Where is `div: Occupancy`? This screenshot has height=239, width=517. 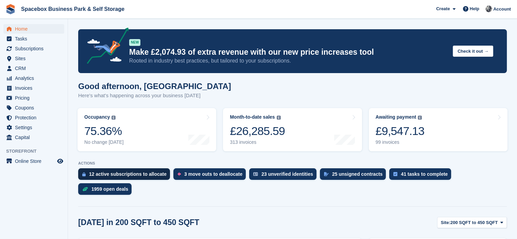 div: Occupancy is located at coordinates (97, 117).